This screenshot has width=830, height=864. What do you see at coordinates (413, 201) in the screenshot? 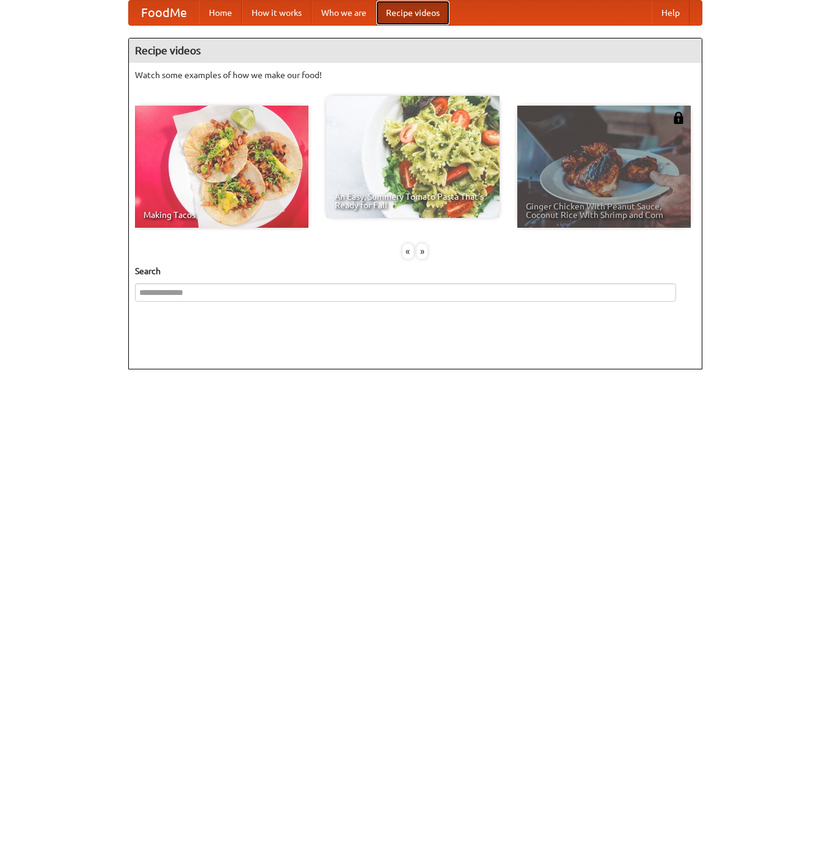
I see `span: An Easy, Summery Tomato Pasta That's Ready for Fall` at bounding box center [413, 201].